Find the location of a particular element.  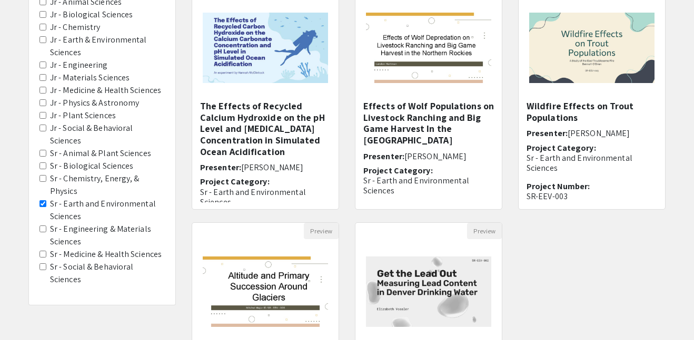

label: Sr - Chemistry, Energy, & Physics is located at coordinates (107, 185).